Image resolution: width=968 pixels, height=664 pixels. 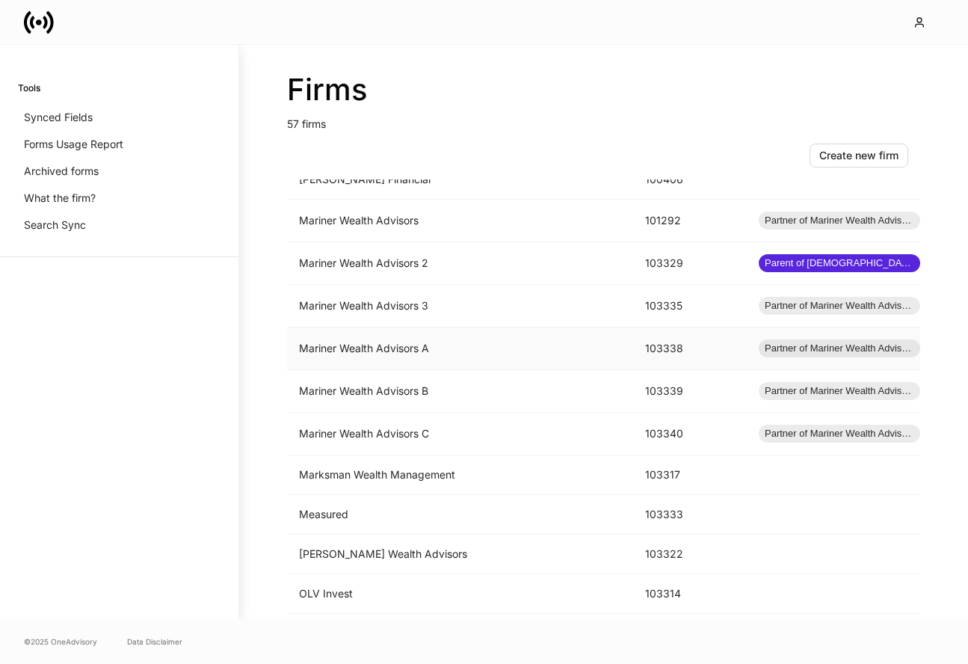 I want to click on td: OLV Invest, so click(x=460, y=593).